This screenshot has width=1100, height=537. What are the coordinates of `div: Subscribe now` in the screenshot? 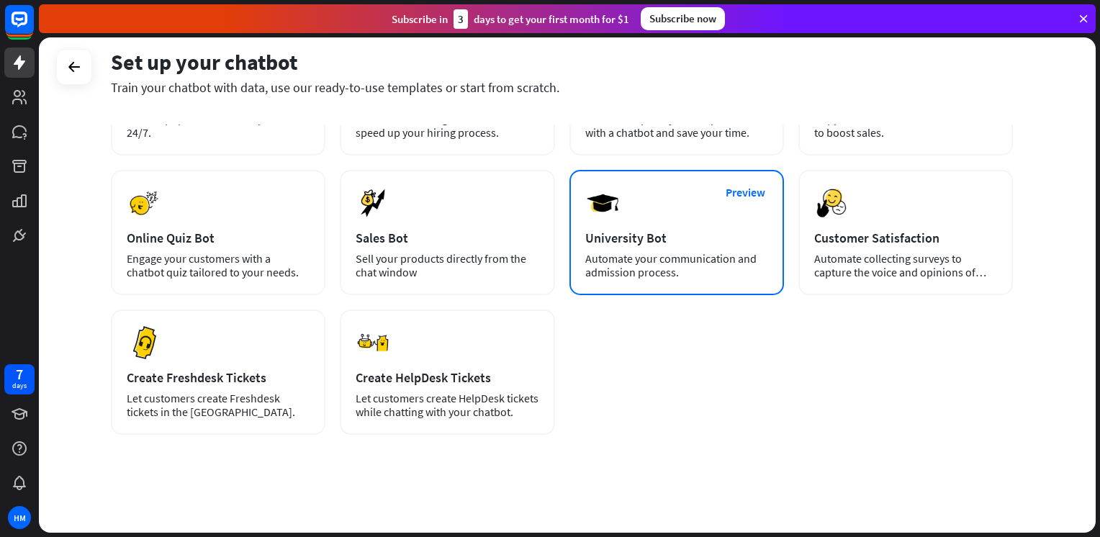 It's located at (682, 19).